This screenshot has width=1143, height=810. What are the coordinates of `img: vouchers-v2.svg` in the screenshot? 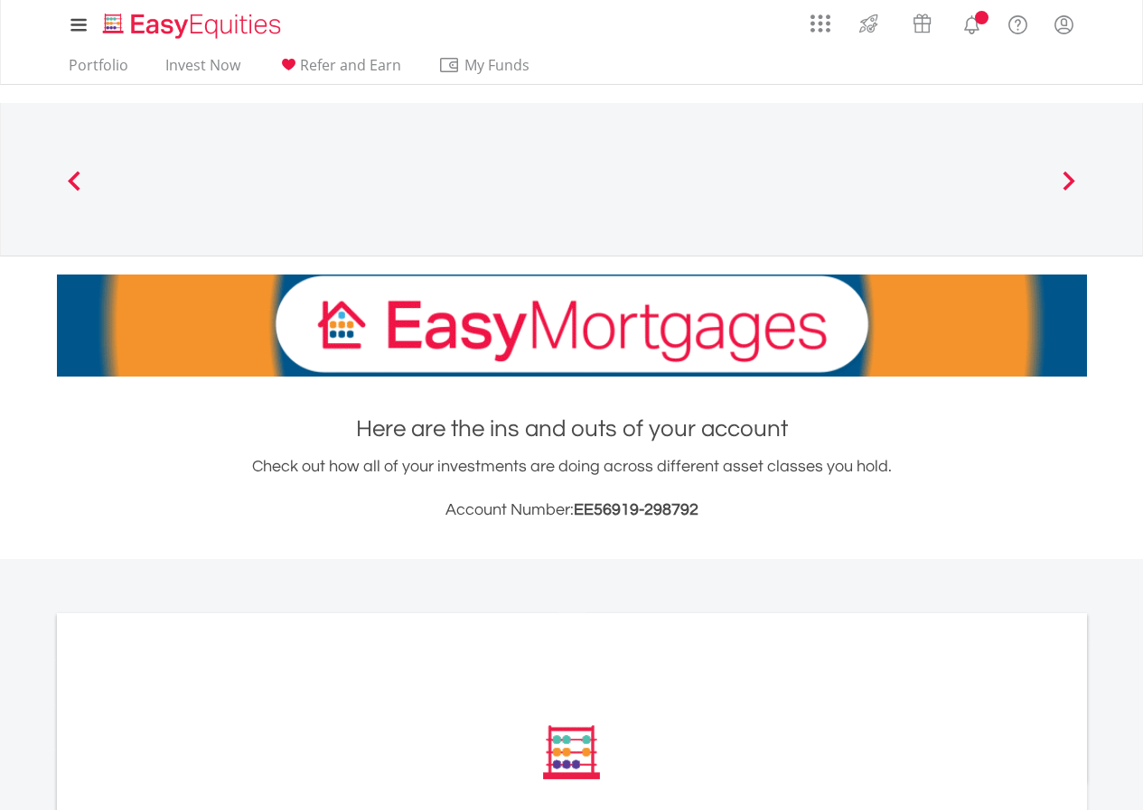 It's located at (922, 23).